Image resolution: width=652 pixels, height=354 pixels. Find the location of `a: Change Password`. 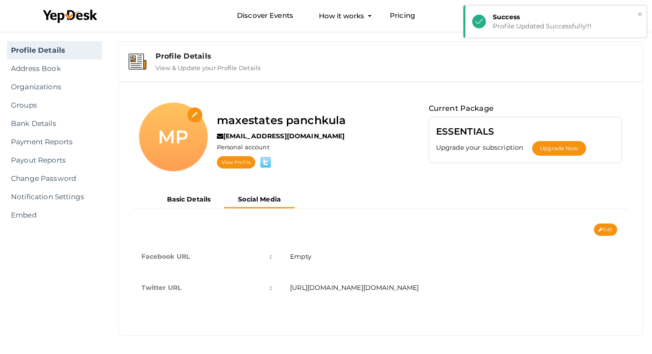

a: Change Password is located at coordinates (54, 178).